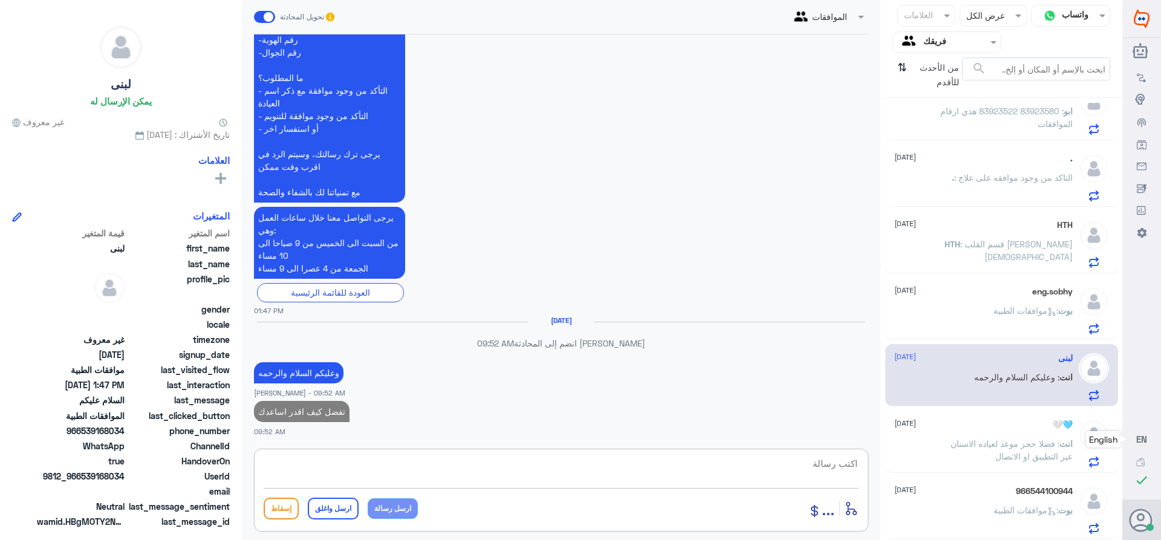  What do you see at coordinates (1068, 111) in the screenshot?
I see `span: ابو` at bounding box center [1068, 111].